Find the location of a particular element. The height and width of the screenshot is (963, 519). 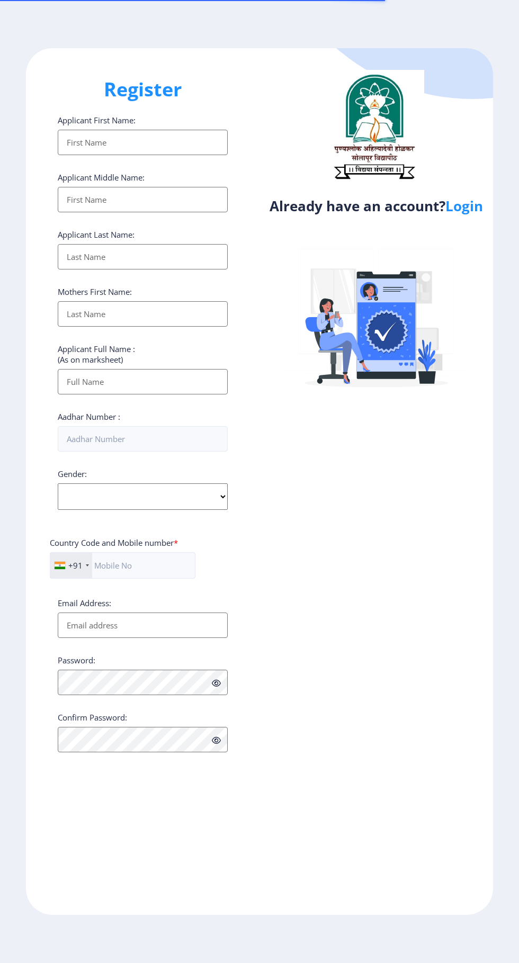

label: Country Code and Mobile number is located at coordinates (114, 543).